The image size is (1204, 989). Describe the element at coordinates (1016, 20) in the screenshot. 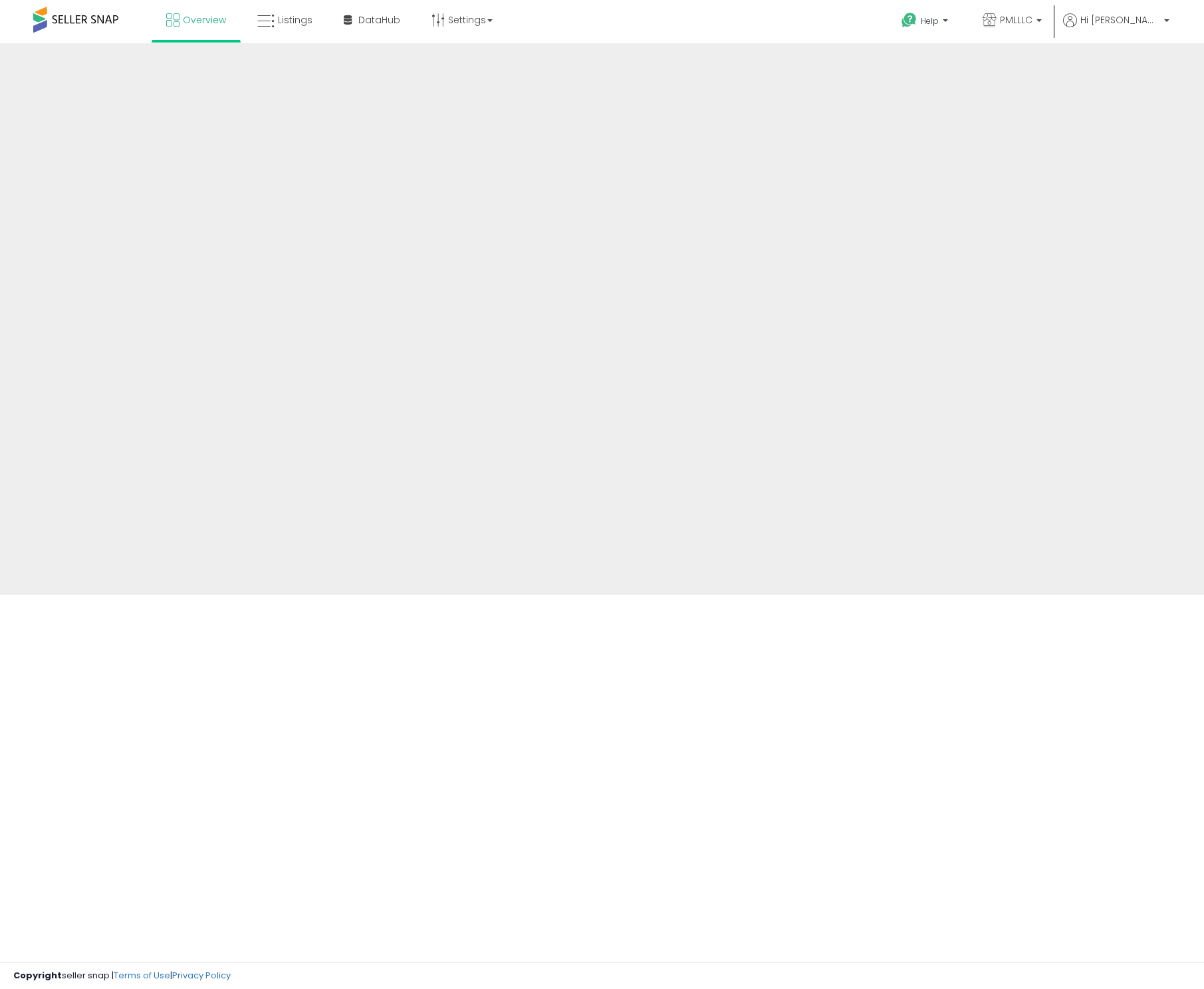

I see `span: PMLLLC` at that location.